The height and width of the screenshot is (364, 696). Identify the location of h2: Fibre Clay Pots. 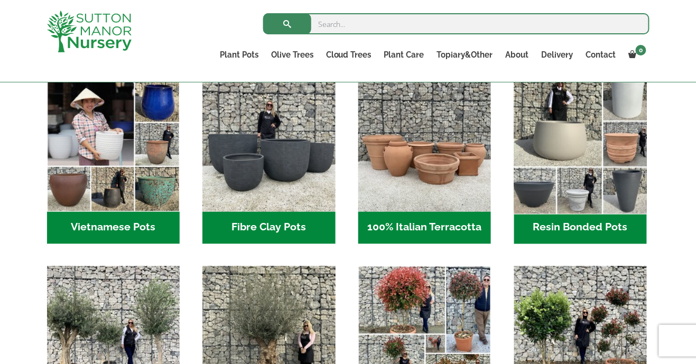
(268, 228).